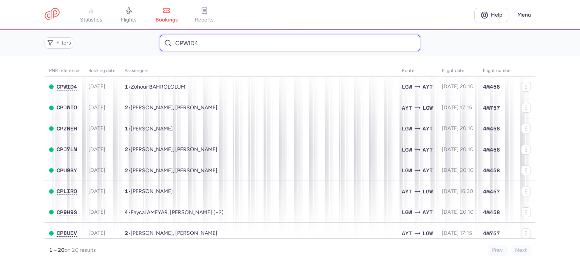  Describe the element at coordinates (152, 129) in the screenshot. I see `span: Mariia NOVOZHILOVA` at that location.